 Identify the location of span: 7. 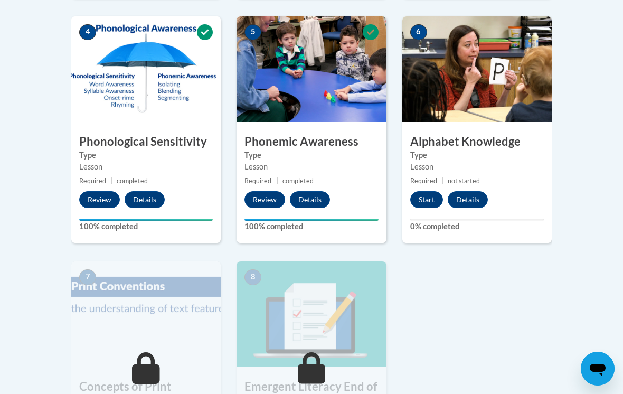
(88, 277).